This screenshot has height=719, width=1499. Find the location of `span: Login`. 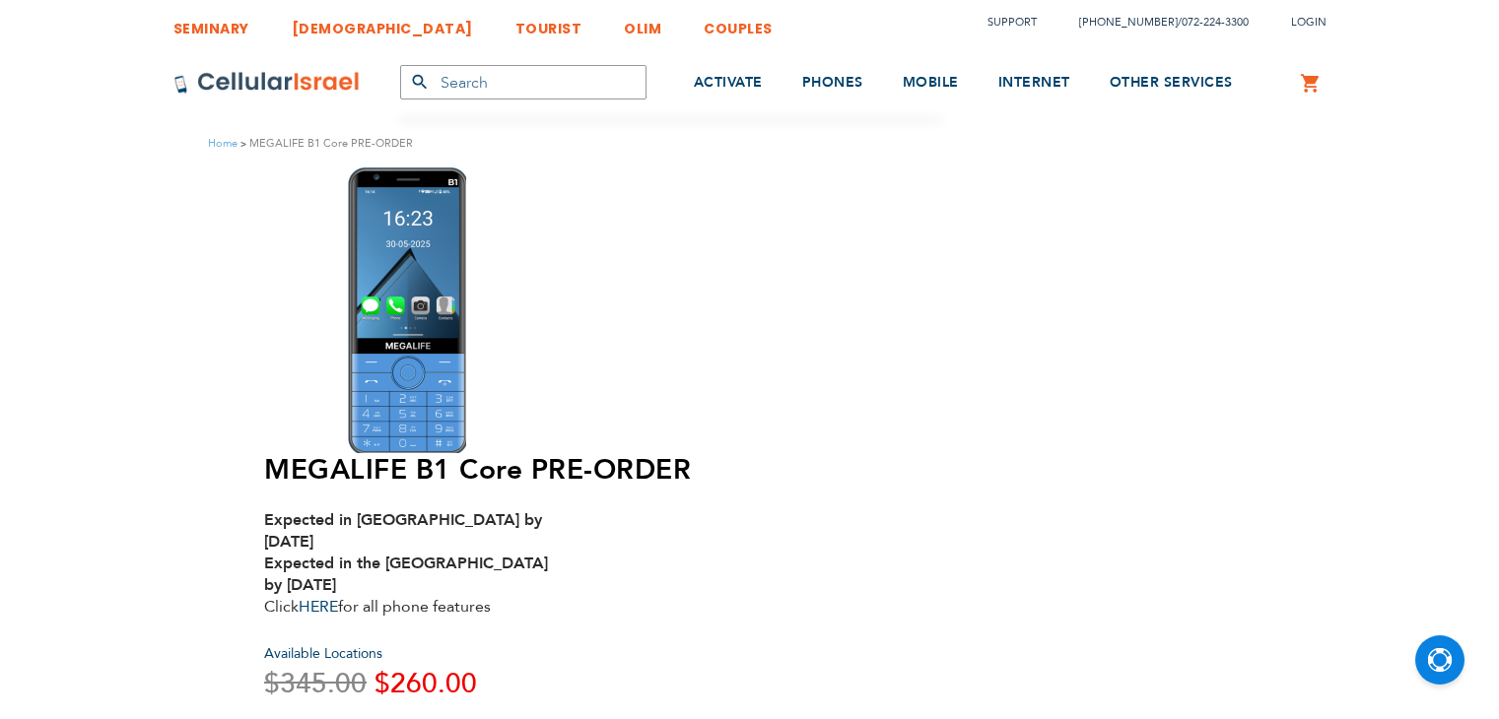

span: Login is located at coordinates (1309, 22).